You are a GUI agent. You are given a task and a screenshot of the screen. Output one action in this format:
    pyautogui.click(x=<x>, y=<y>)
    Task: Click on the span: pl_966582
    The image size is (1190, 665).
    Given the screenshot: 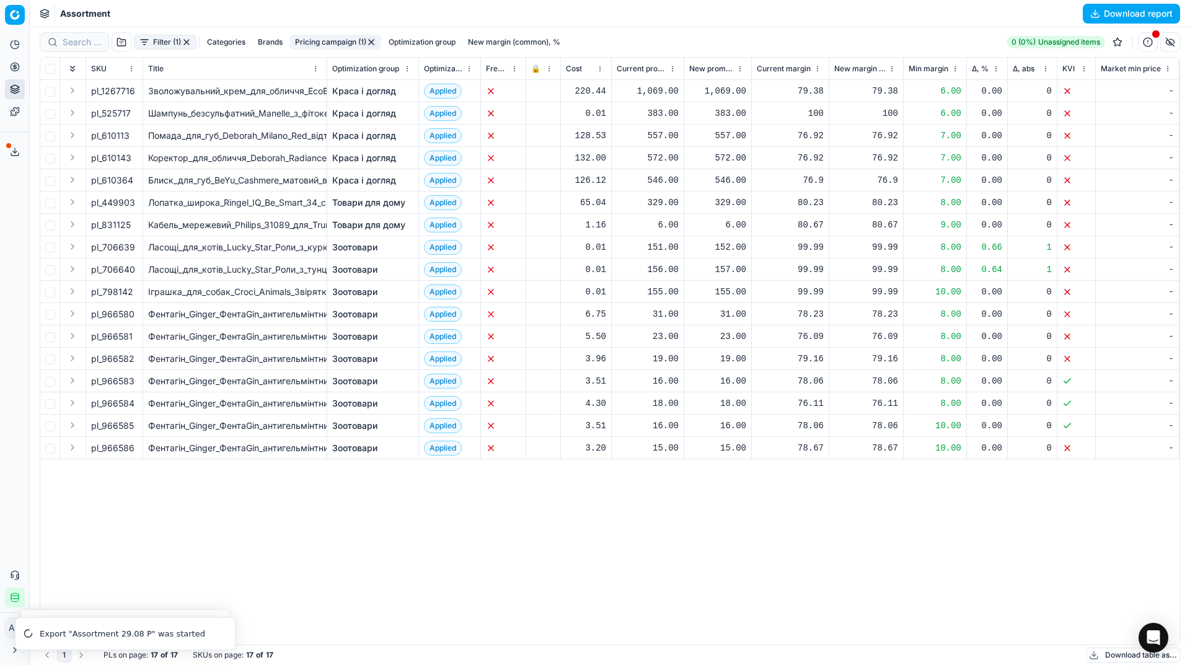 What is the action you would take?
    pyautogui.click(x=113, y=359)
    